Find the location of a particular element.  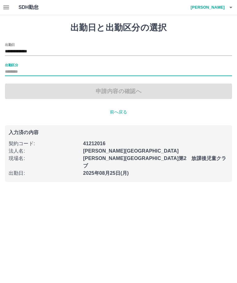

p: 契約コード : is located at coordinates (44, 144).